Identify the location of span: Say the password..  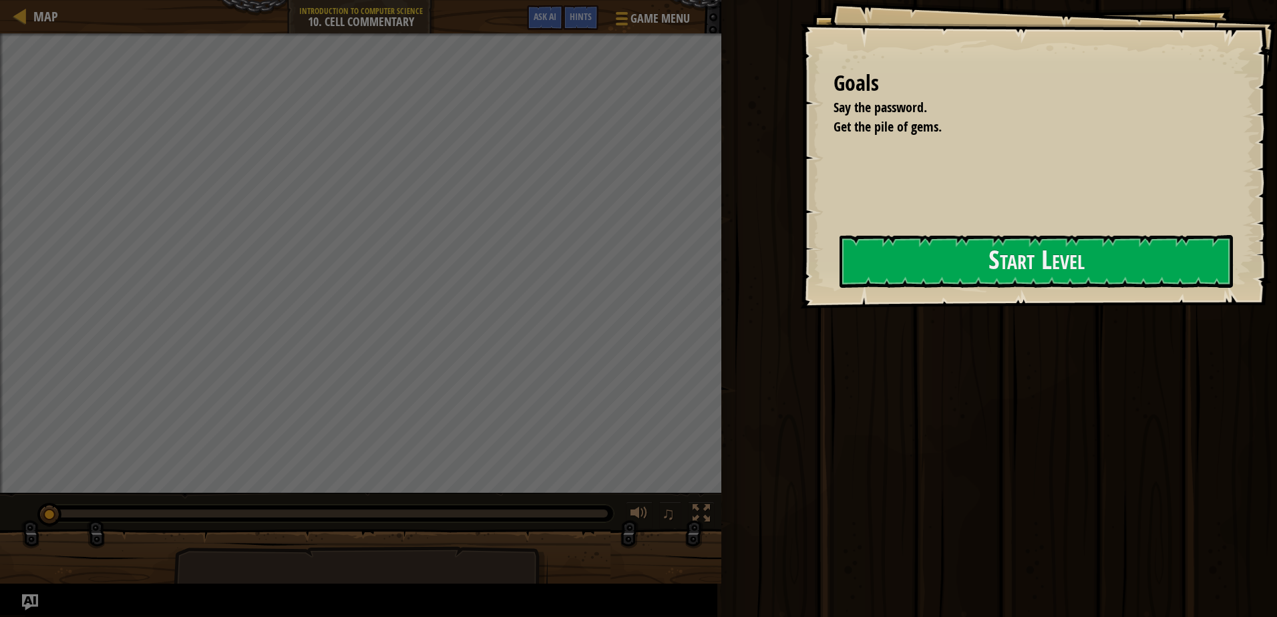
(880, 107).